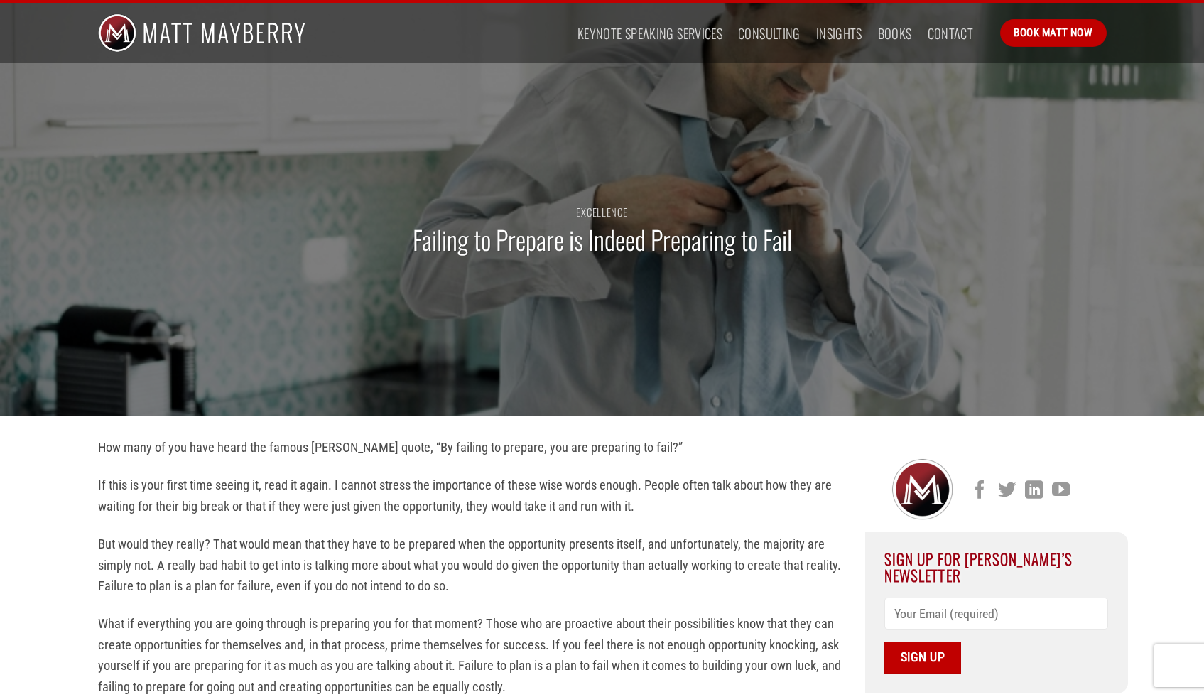 This screenshot has height=697, width=1204. What do you see at coordinates (471, 565) in the screenshot?
I see `p: But would they really? That would mean that they have to be prepared when the opportunity present...` at bounding box center [471, 565].